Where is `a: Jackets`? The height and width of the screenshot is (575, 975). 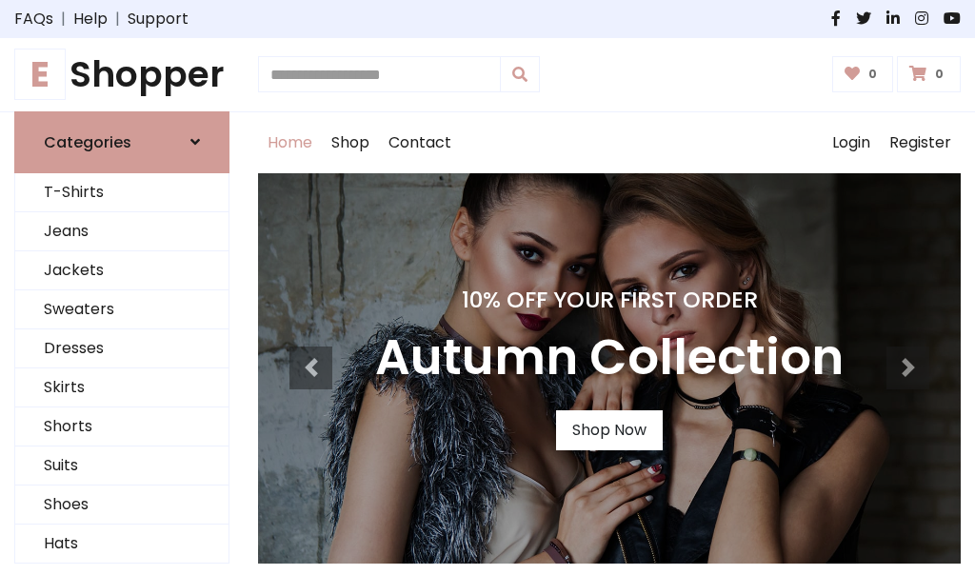
a: Jackets is located at coordinates (122, 270).